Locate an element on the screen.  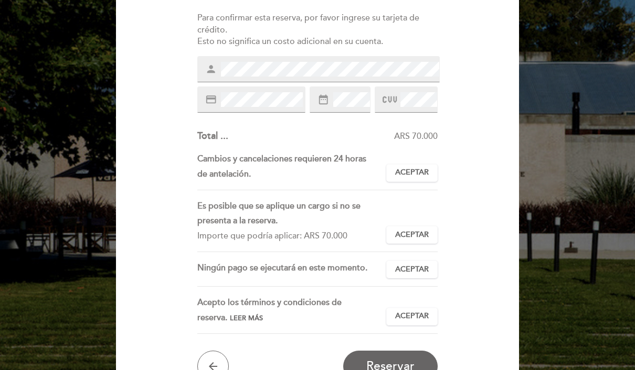
span: Leer más is located at coordinates (246, 318).